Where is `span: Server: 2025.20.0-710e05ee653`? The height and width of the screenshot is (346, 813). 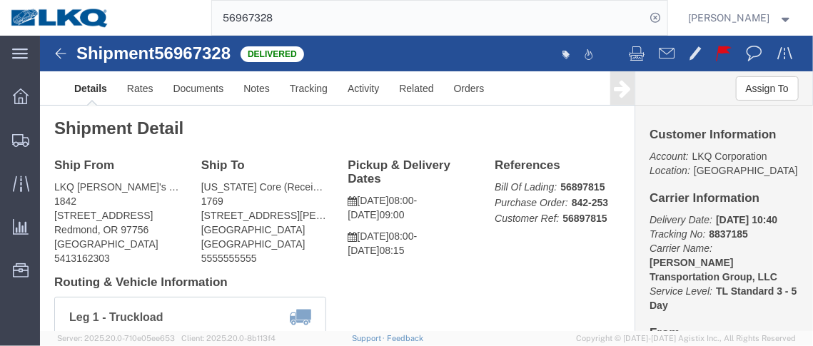
span: Server: 2025.20.0-710e05ee653 is located at coordinates (116, 338).